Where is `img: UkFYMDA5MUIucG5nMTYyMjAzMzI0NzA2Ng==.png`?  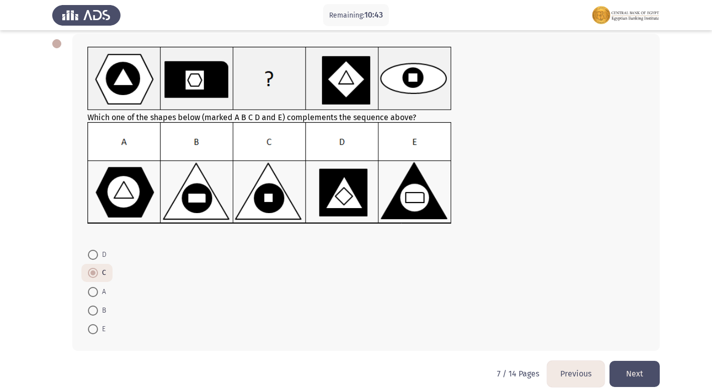 img: UkFYMDA5MUIucG5nMTYyMjAzMzI0NzA2Ng==.png is located at coordinates (269, 173).